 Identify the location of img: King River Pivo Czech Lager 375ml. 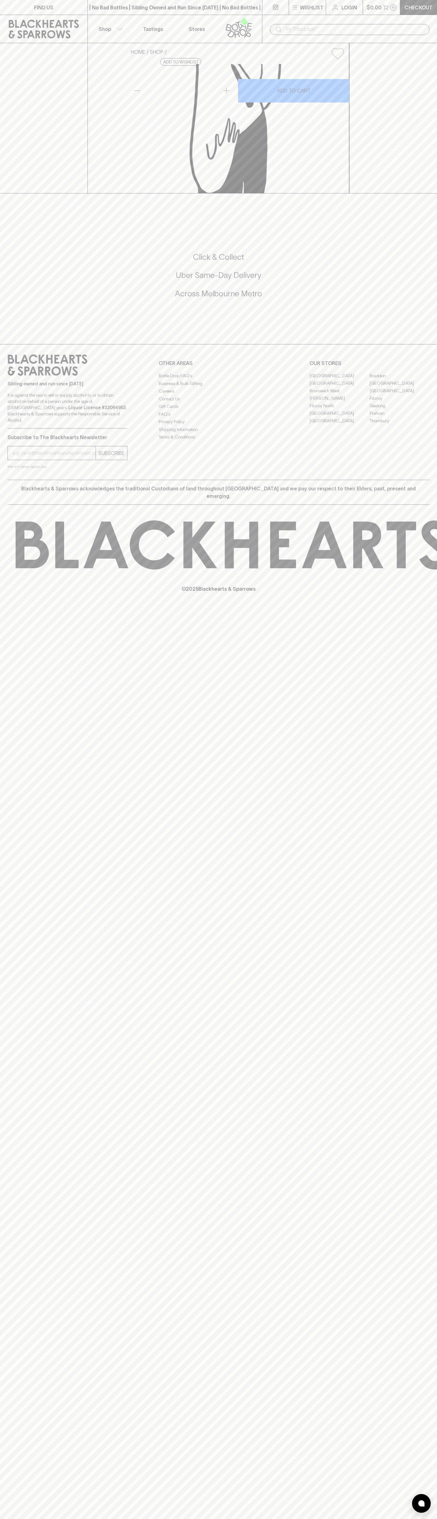
(237, 128).